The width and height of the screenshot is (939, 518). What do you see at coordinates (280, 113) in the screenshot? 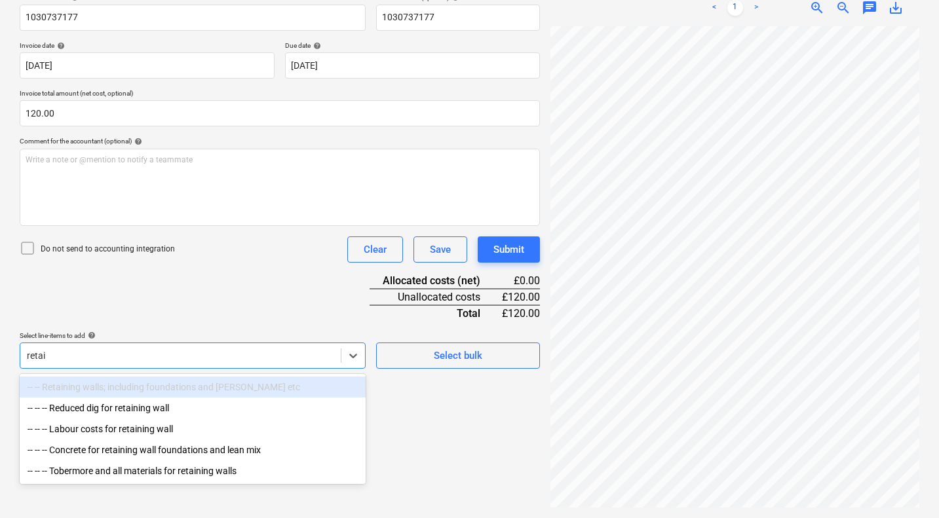
I see `input: Invoice total amount (net cost, optional)` at bounding box center [280, 113].